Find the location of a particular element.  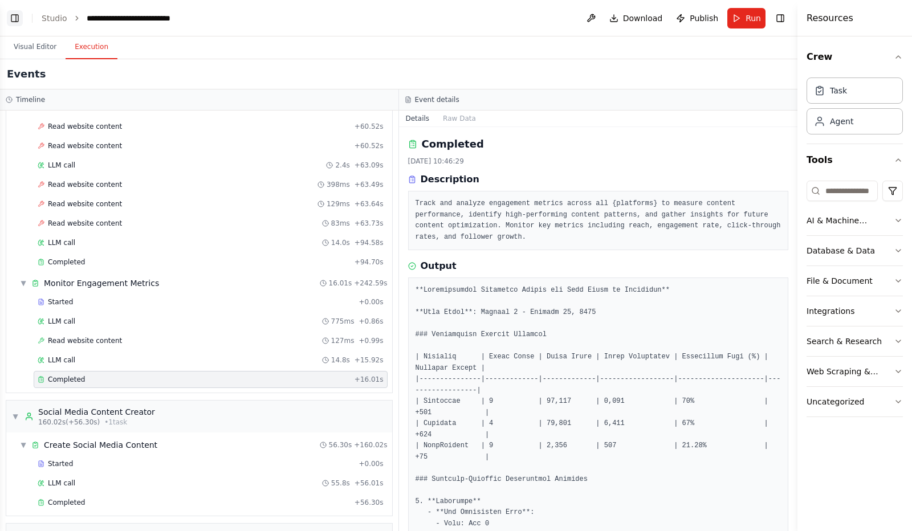

span: + 94.70s is located at coordinates (369, 262).